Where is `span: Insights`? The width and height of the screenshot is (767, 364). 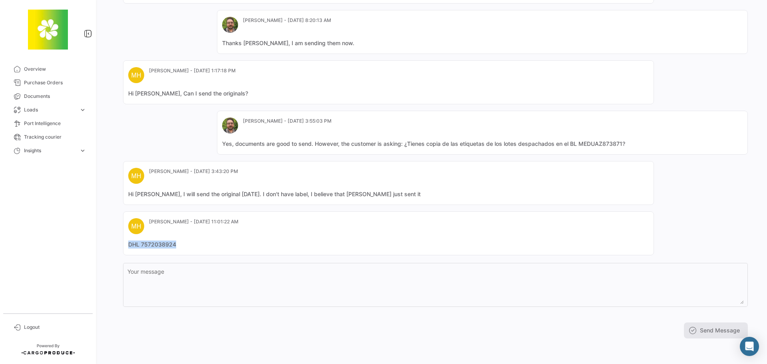
span: Insights is located at coordinates (50, 151).